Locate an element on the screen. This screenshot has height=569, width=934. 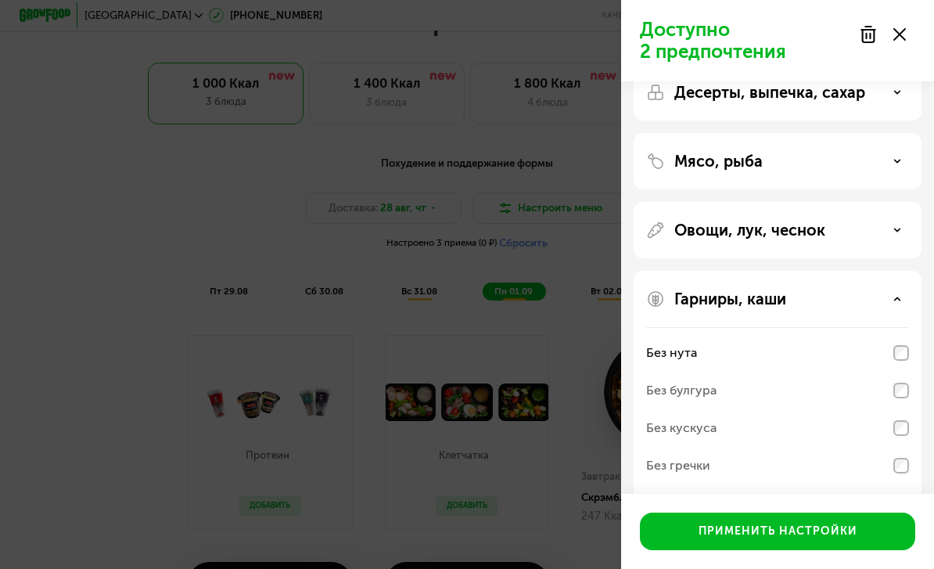
div: Без булгура is located at coordinates (681, 390).